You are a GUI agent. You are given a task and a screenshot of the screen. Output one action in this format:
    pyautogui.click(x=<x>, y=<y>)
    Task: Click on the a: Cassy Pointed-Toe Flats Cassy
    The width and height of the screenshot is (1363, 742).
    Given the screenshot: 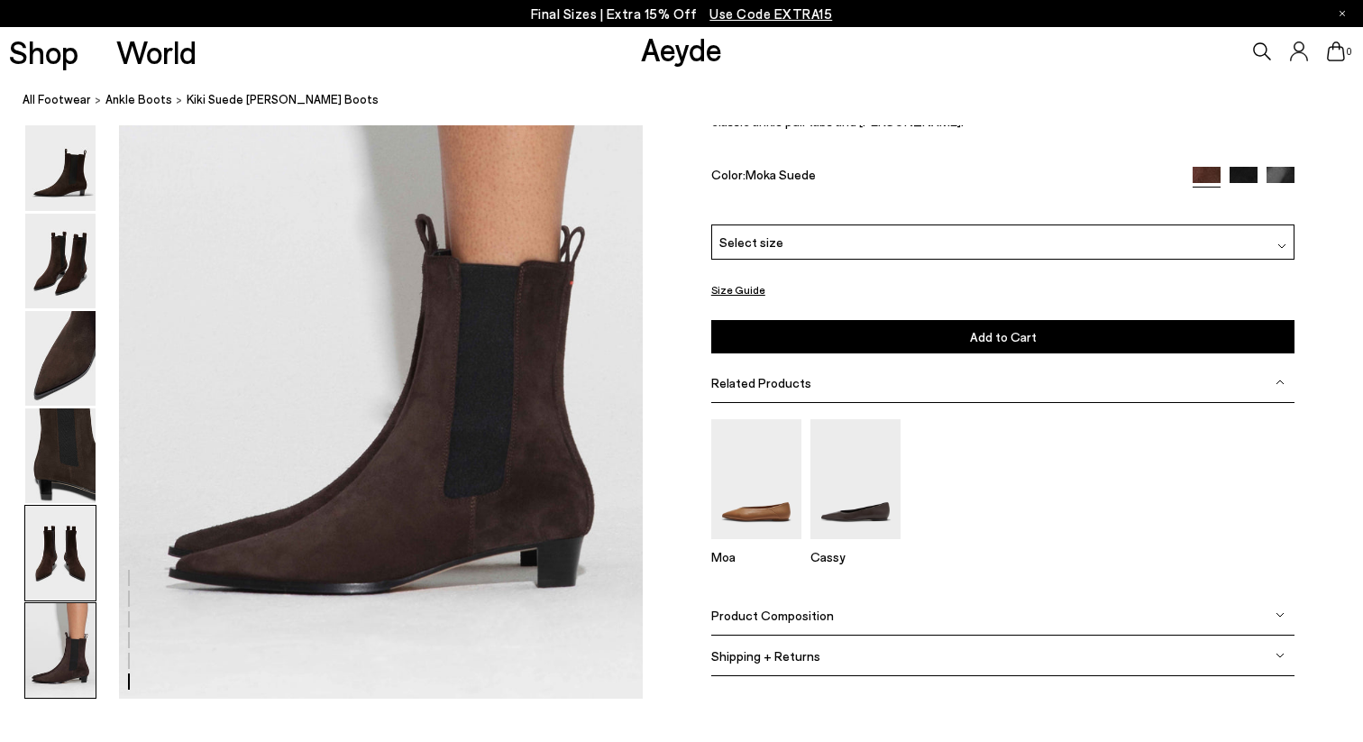 What is the action you would take?
    pyautogui.click(x=856, y=546)
    